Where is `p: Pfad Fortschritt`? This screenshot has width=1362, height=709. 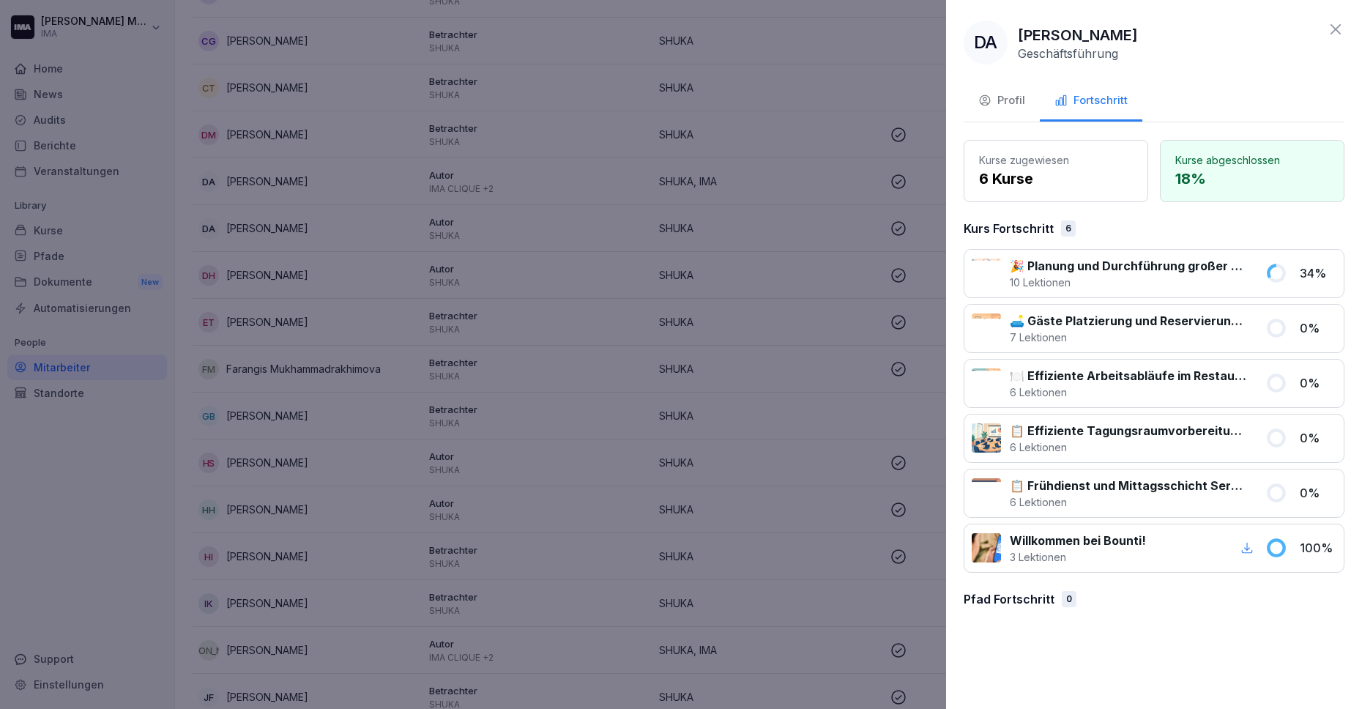
p: Pfad Fortschritt is located at coordinates (1009, 599).